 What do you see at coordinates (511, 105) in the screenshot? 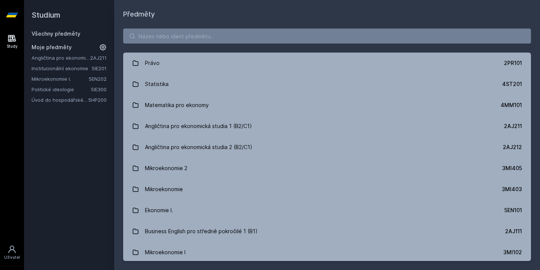
I see `div: 4MM101` at bounding box center [511, 105].